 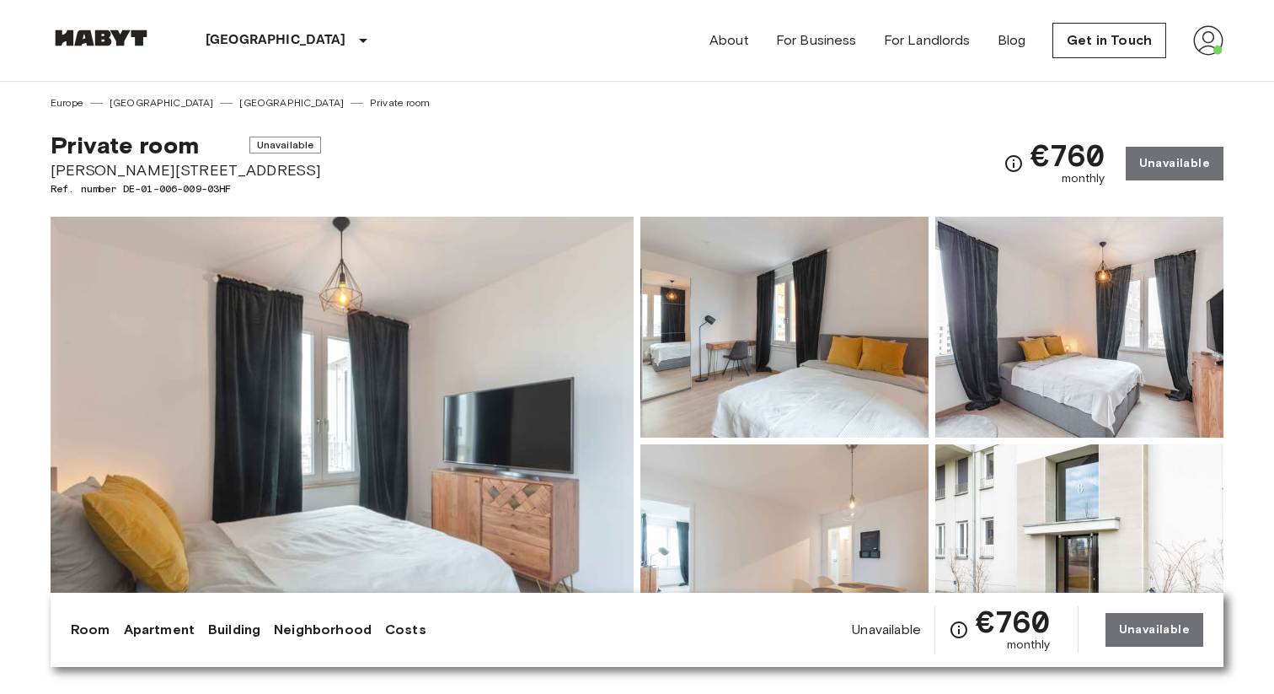 I want to click on img: Habyt, so click(x=101, y=38).